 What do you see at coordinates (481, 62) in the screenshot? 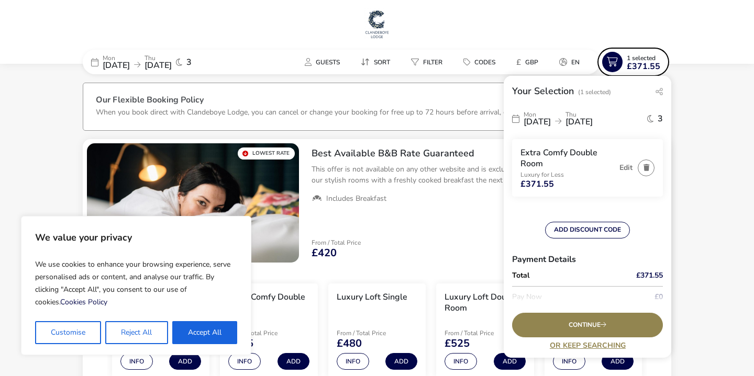
I see `naf-pibe-menu-bar-item: Codes` at bounding box center [481, 62].